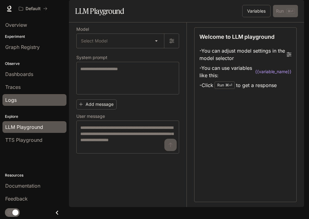 This screenshot has height=219, width=309. I want to click on button: Add message, so click(96, 104).